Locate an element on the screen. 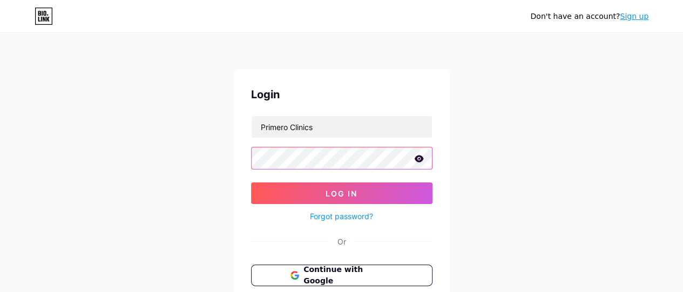 This screenshot has height=292, width=683. div: Or is located at coordinates (342, 241).